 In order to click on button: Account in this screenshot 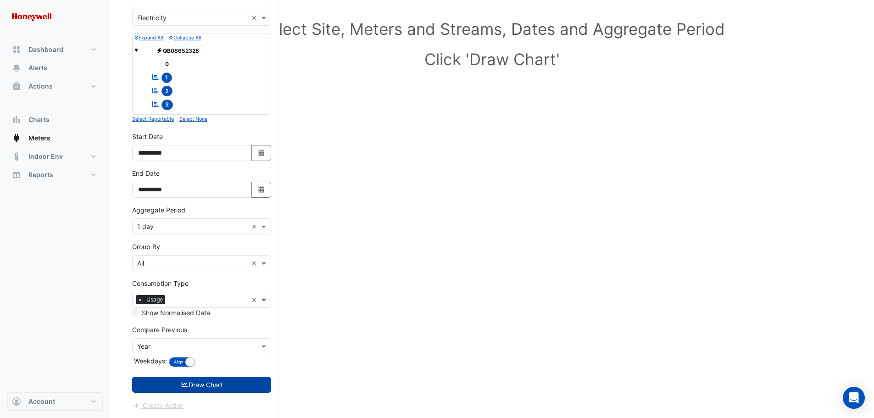, I will do `click(55, 402)`.